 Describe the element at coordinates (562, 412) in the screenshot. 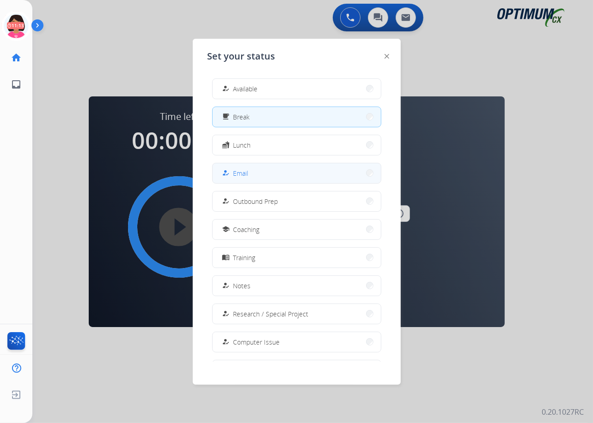

I see `p: 0.20.1027RC` at that location.